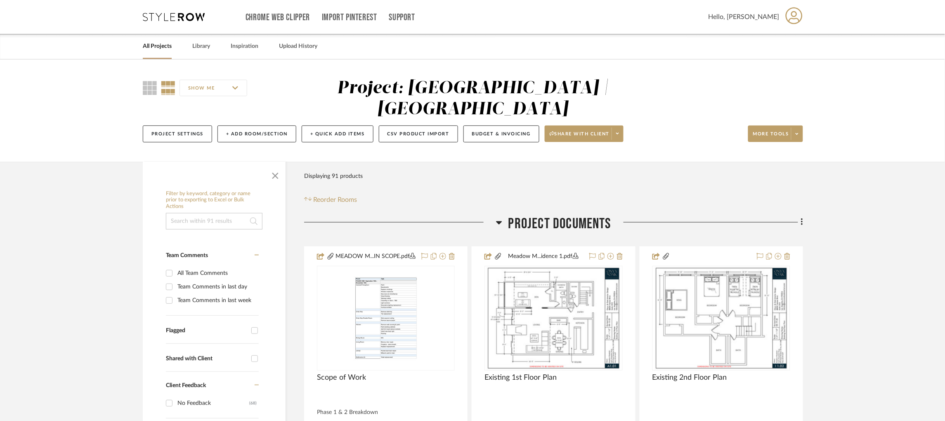 The height and width of the screenshot is (421, 945). What do you see at coordinates (580, 137) in the screenshot?
I see `span: Share with client` at bounding box center [580, 137].